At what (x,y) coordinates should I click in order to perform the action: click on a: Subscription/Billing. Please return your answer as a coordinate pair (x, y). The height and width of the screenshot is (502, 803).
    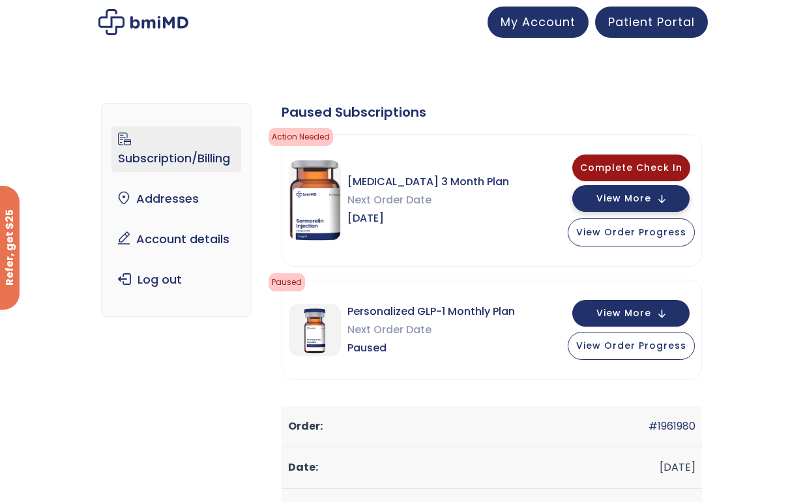
    Looking at the image, I should click on (176, 149).